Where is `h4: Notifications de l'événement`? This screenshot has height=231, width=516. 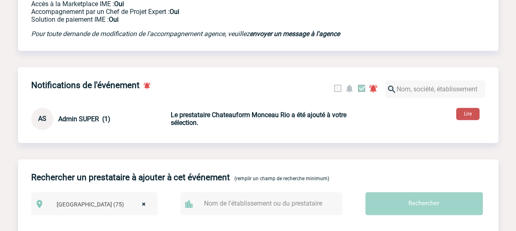
h4: Notifications de l'événement is located at coordinates (85, 85).